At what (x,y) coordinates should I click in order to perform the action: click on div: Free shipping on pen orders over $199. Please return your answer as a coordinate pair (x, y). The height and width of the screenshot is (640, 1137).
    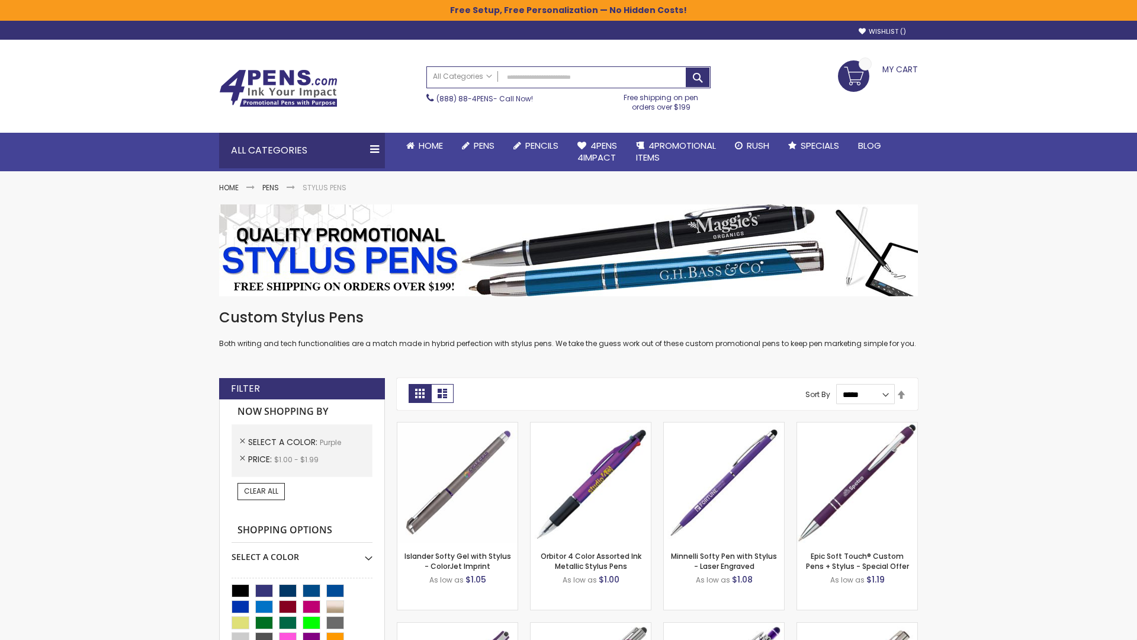
    Looking at the image, I should click on (662, 100).